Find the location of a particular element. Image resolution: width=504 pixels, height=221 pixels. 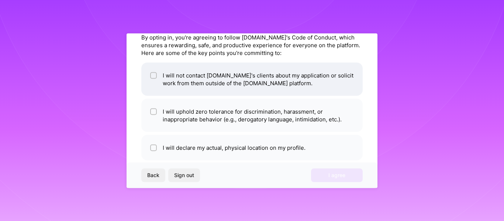

li: I will uphold zero tolerance for discrimination, harassment, or inappropriate behavior (e.g., der... is located at coordinates (252, 115).